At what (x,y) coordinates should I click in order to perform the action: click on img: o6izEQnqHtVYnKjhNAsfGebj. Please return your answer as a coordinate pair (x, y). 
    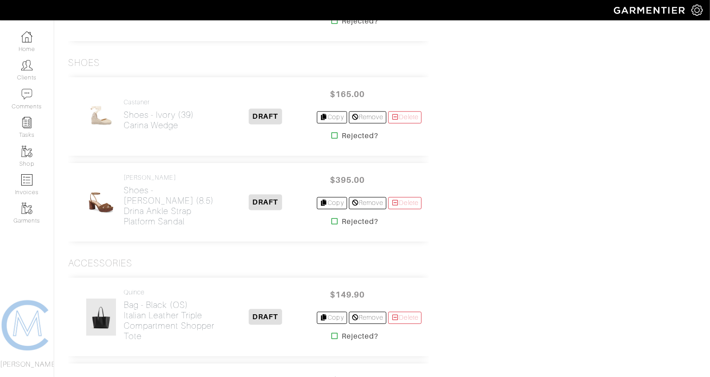
    Looking at the image, I should click on (101, 317).